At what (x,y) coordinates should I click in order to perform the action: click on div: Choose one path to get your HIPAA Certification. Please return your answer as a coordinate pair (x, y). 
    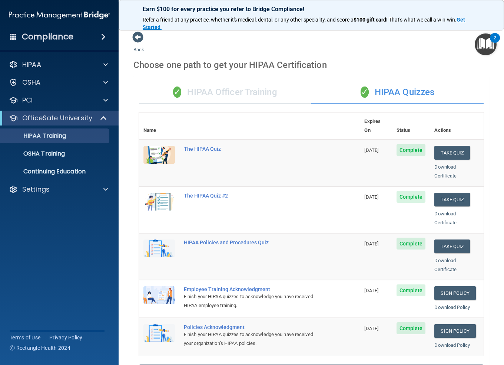
    Looking at the image, I should click on (312, 65).